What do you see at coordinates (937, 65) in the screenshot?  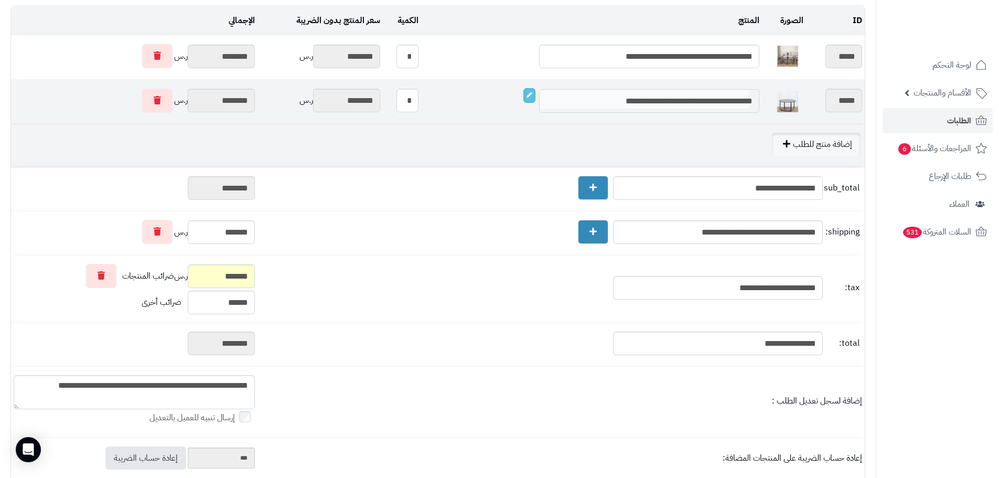 I see `a: لوحة التحكم` at bounding box center [937, 65].